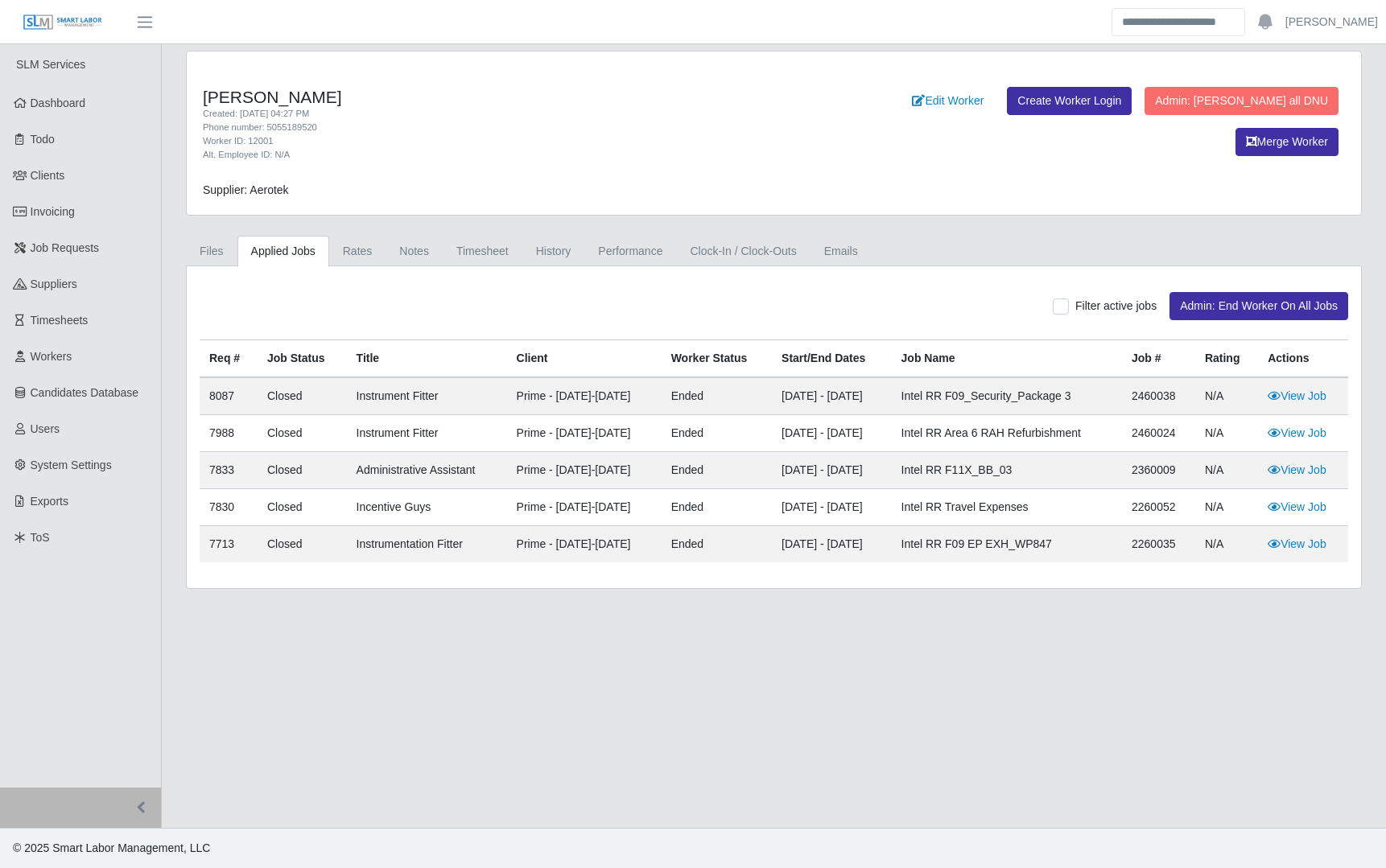  Describe the element at coordinates (1006, 507) in the screenshot. I see `td: Intel RR Travel Expenses` at that location.